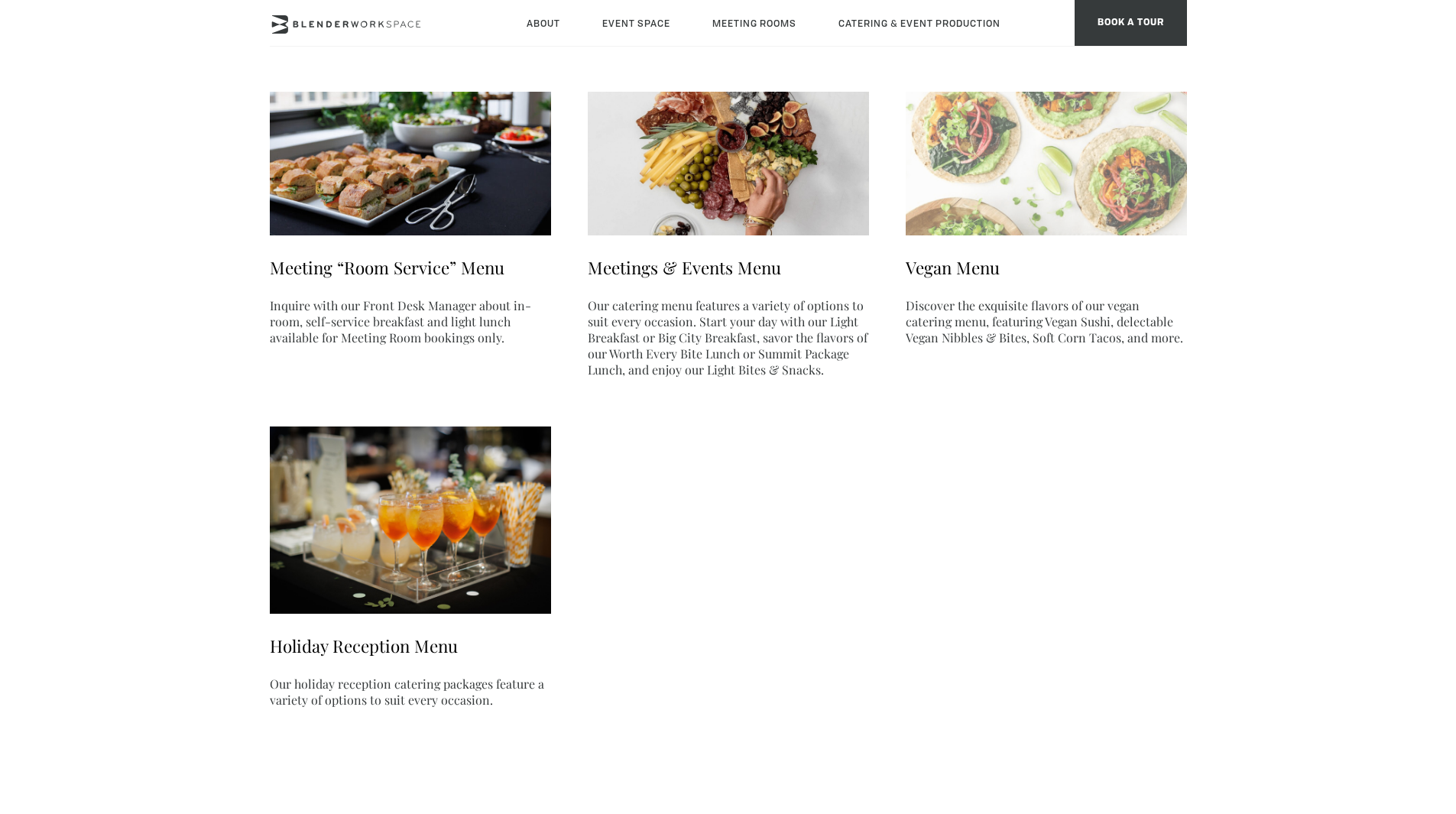  Describe the element at coordinates (364, 646) in the screenshot. I see `a: Holiday Reception Menu` at that location.